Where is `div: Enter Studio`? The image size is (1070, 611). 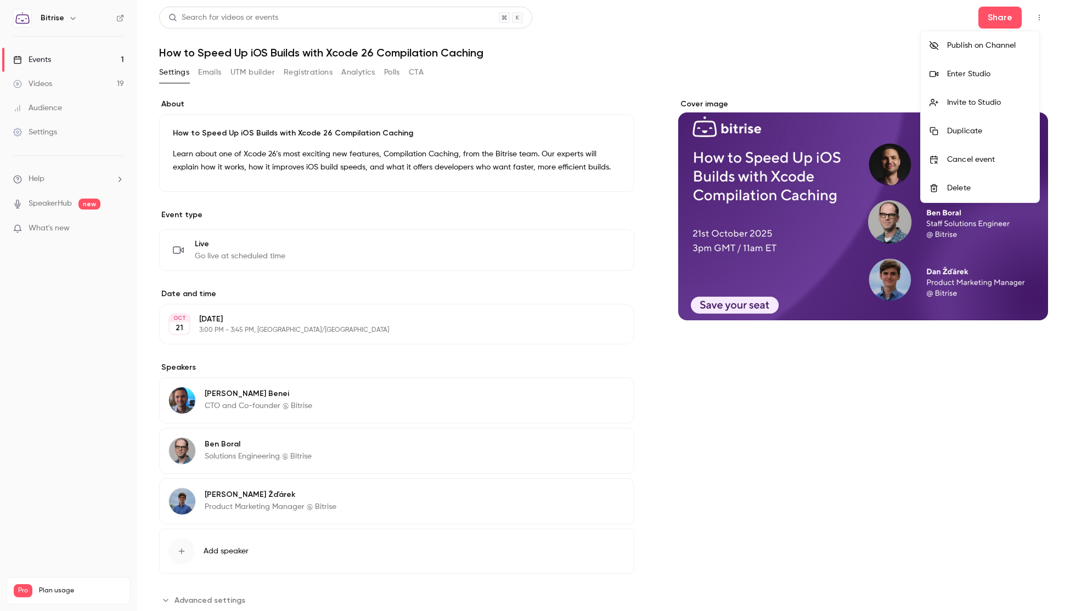
div: Enter Studio is located at coordinates (989, 74).